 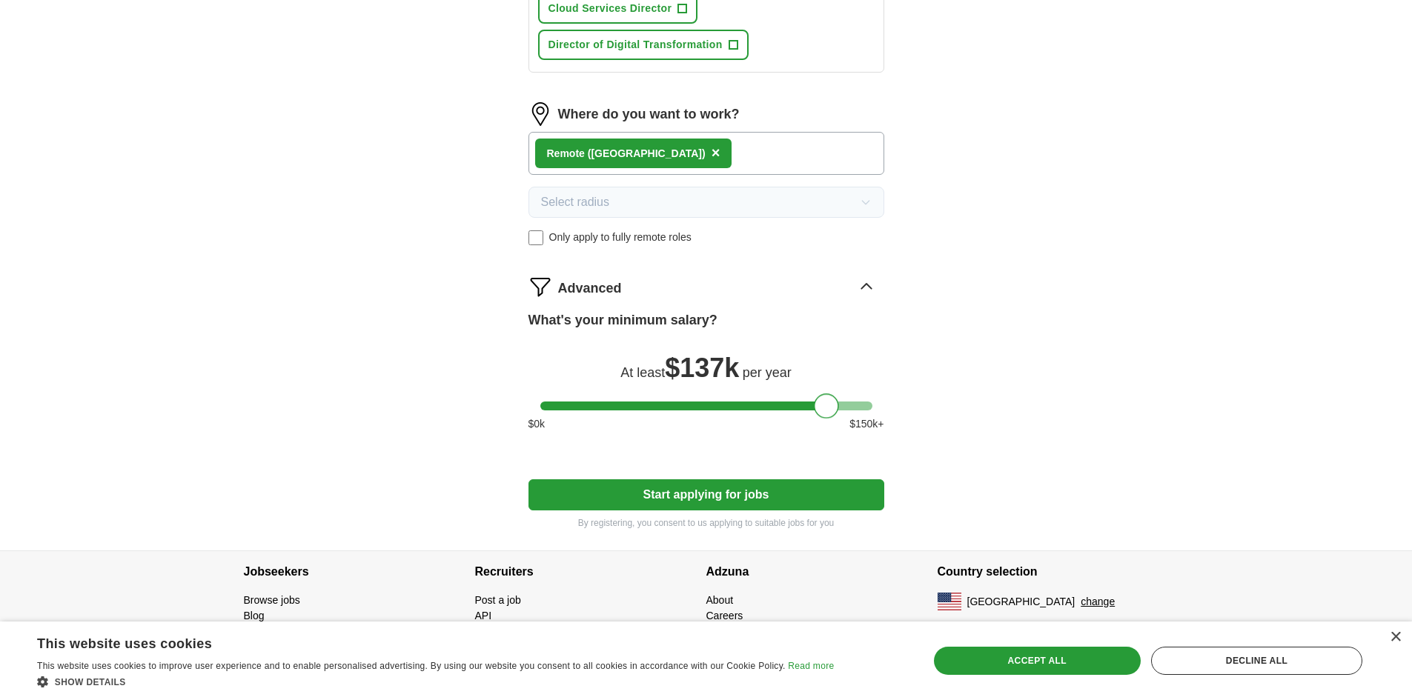 What do you see at coordinates (720, 600) in the screenshot?
I see `a: About` at bounding box center [720, 600].